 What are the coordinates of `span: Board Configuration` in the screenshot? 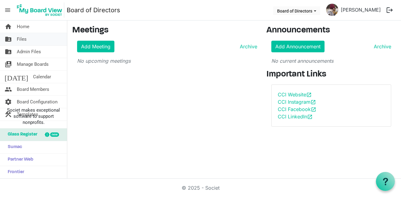 It's located at (37, 102).